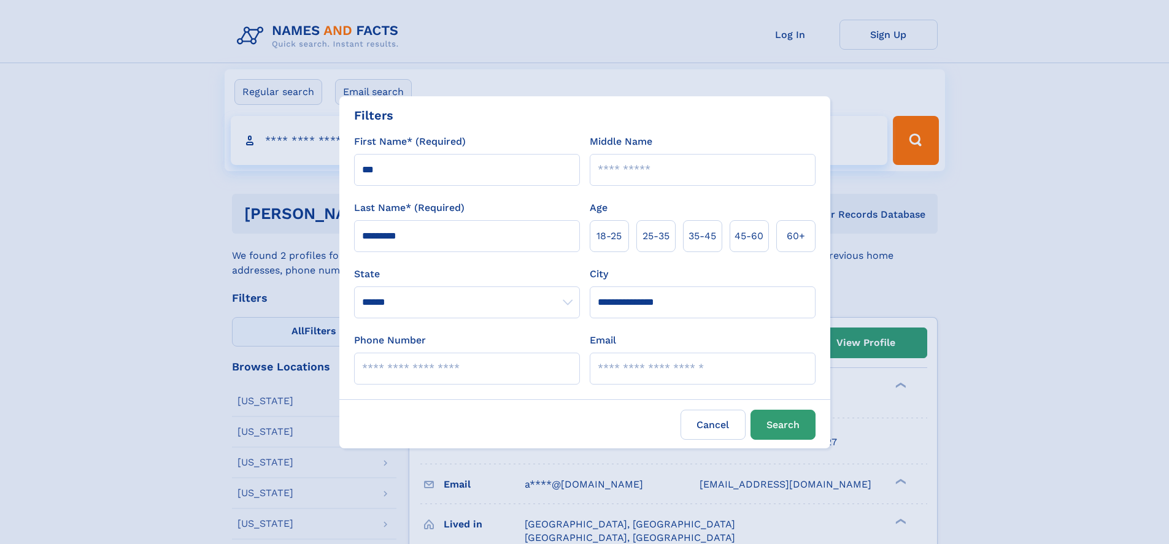 The height and width of the screenshot is (544, 1169). Describe the element at coordinates (621, 142) in the screenshot. I see `label: Middle Name` at that location.